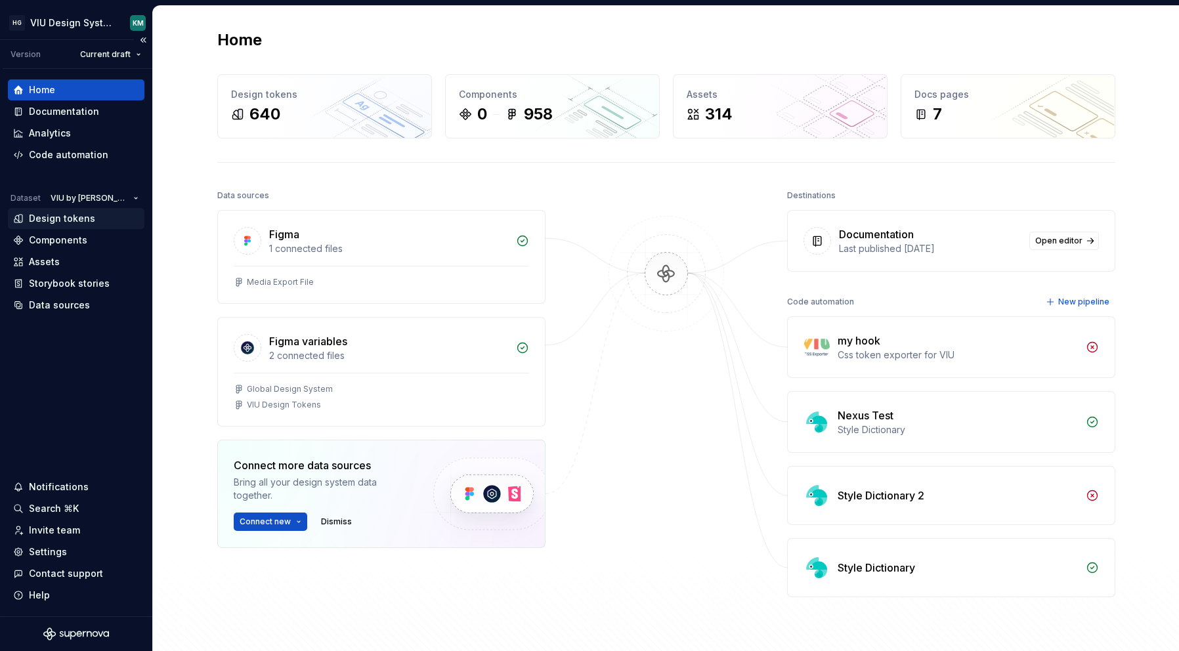 The width and height of the screenshot is (1179, 651). What do you see at coordinates (538, 114) in the screenshot?
I see `div: 958` at bounding box center [538, 114].